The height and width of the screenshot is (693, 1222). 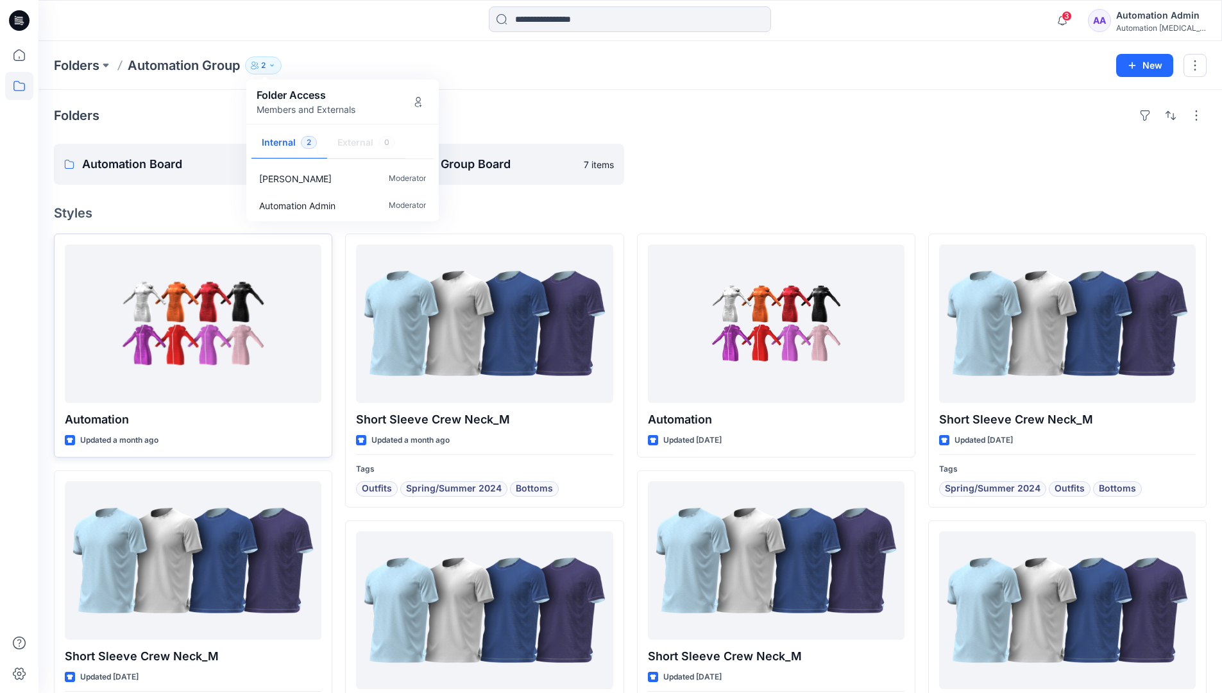 What do you see at coordinates (76, 65) in the screenshot?
I see `a: Folders` at bounding box center [76, 65].